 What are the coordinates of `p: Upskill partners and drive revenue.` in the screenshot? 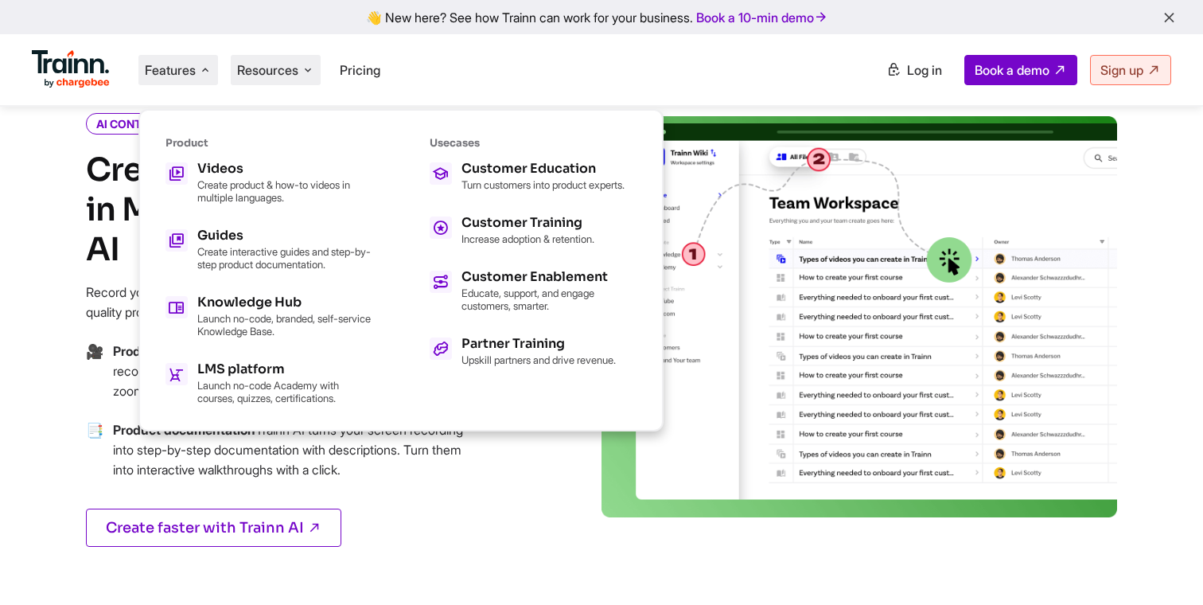 It's located at (539, 360).